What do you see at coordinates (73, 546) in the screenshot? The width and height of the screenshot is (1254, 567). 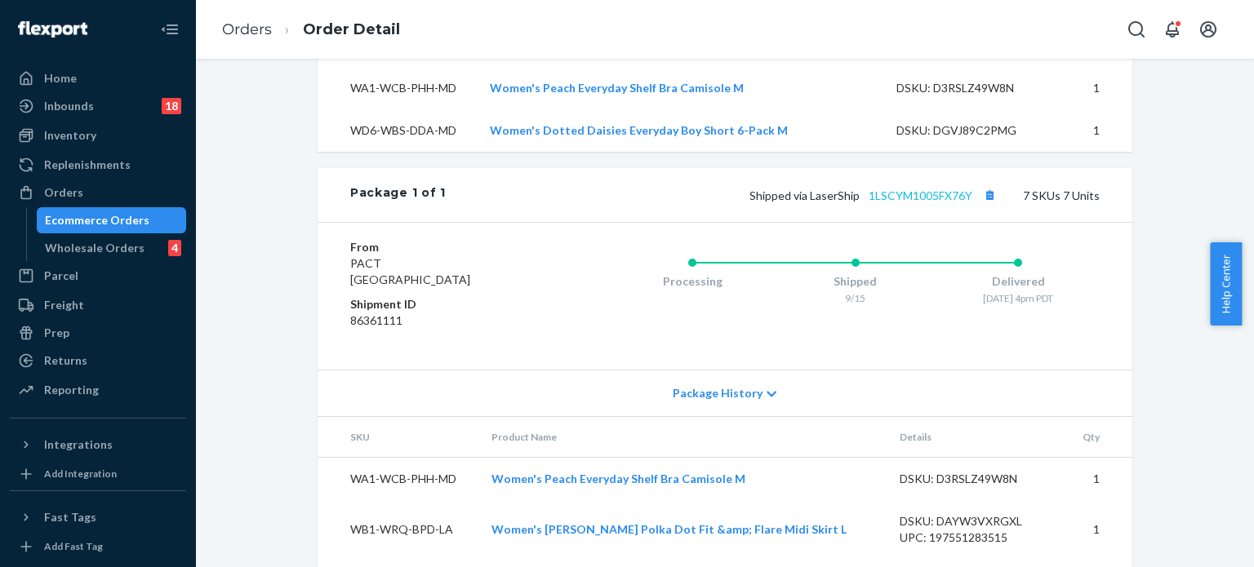 I see `div: Add Fast Tag` at bounding box center [73, 546].